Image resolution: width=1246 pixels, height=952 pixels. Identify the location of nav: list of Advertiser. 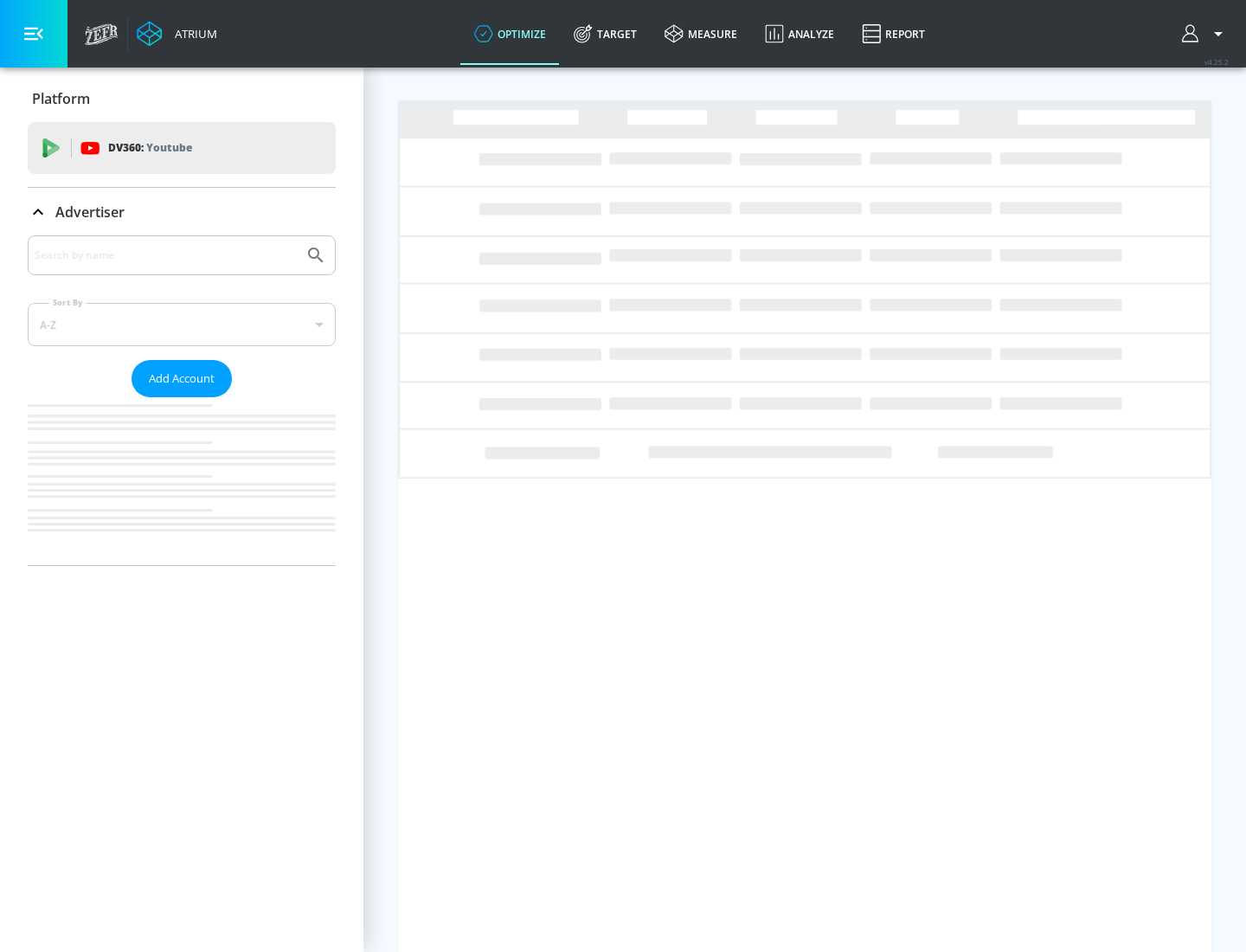
(182, 481).